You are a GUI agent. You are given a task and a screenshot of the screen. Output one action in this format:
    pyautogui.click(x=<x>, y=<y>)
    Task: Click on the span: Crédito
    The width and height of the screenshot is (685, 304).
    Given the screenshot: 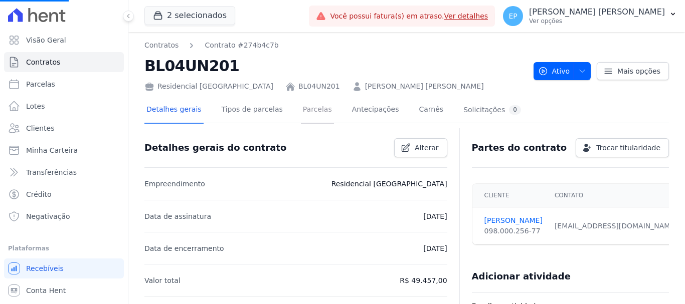 What is the action you would take?
    pyautogui.click(x=39, y=194)
    